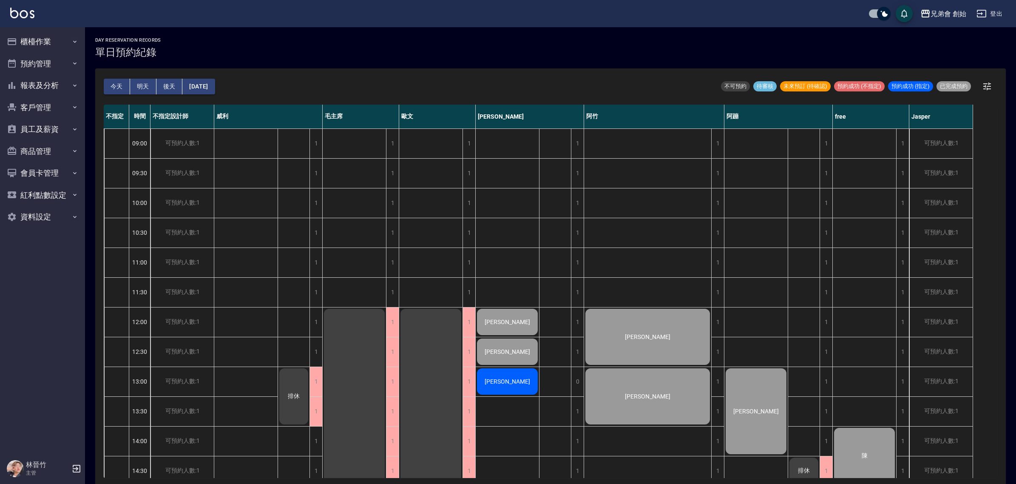 Image resolution: width=1016 pixels, height=484 pixels. I want to click on span: 已完成預約, so click(953, 86).